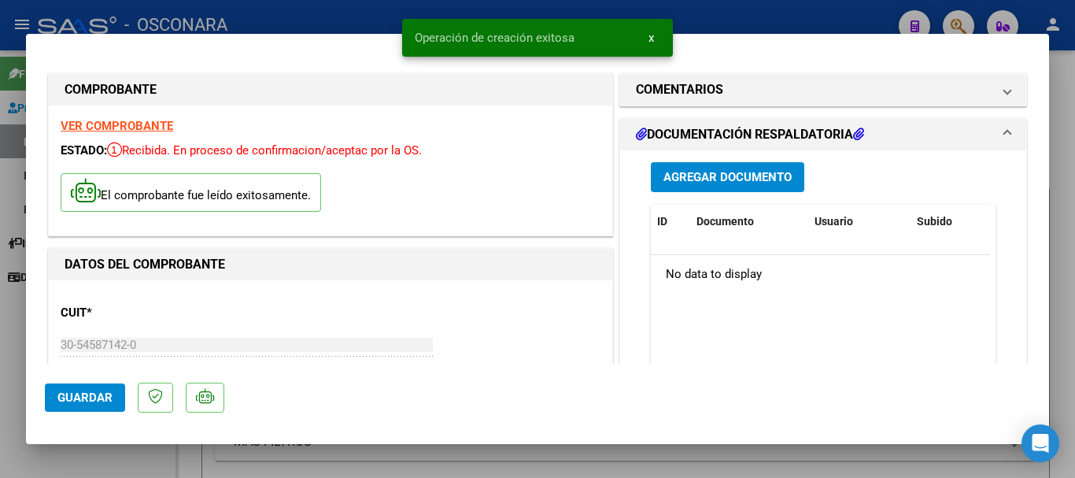 The height and width of the screenshot is (478, 1075). Describe the element at coordinates (671, 221) in the screenshot. I see `datatable-header-cell: ID` at that location.